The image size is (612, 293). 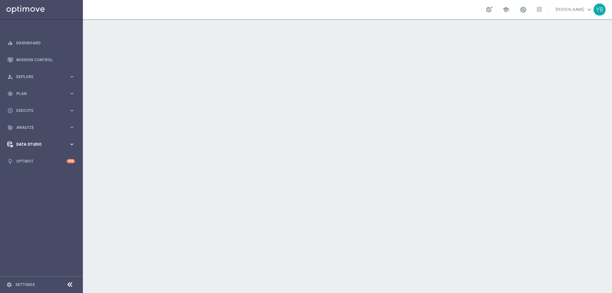 I want to click on div: Analyze, so click(x=38, y=127).